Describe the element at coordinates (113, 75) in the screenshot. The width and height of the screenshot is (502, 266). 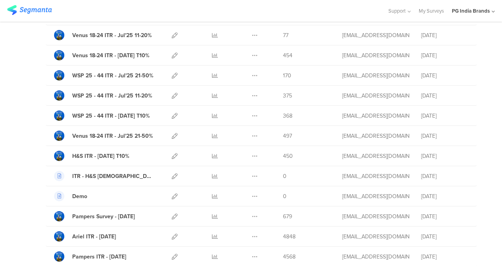
I see `div: WSP 25 - 44 ITR - Jul'25 21-50%` at that location.